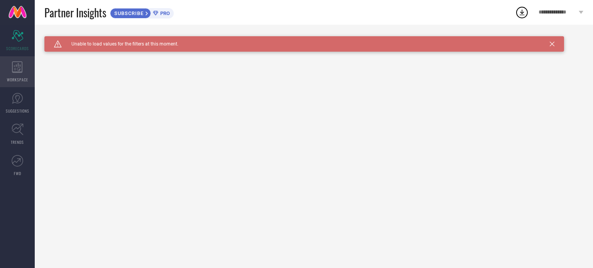 This screenshot has height=268, width=593. What do you see at coordinates (17, 142) in the screenshot?
I see `span: TRENDS` at bounding box center [17, 142].